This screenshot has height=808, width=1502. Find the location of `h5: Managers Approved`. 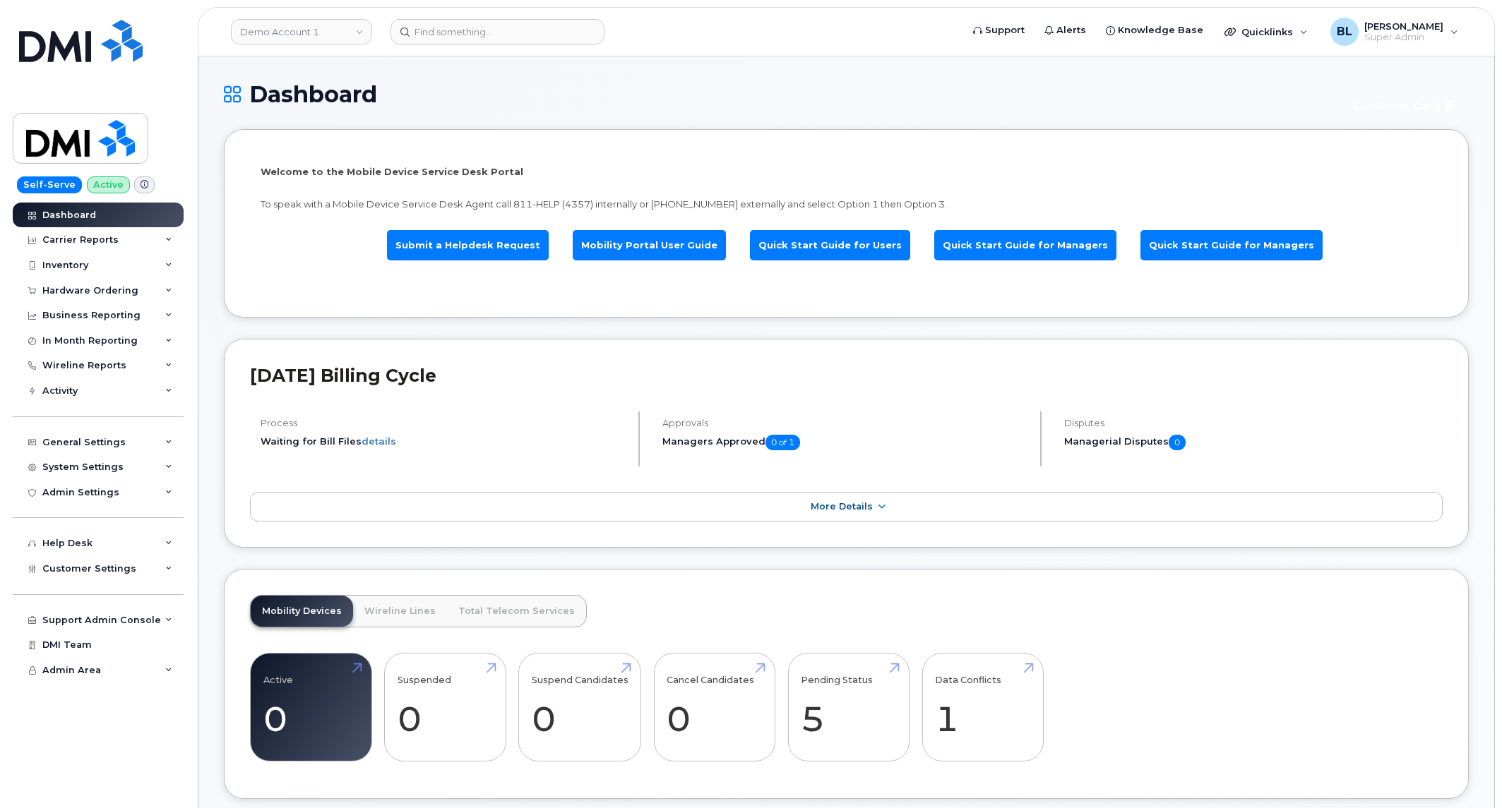

h5: Managers Approved is located at coordinates (845, 443).